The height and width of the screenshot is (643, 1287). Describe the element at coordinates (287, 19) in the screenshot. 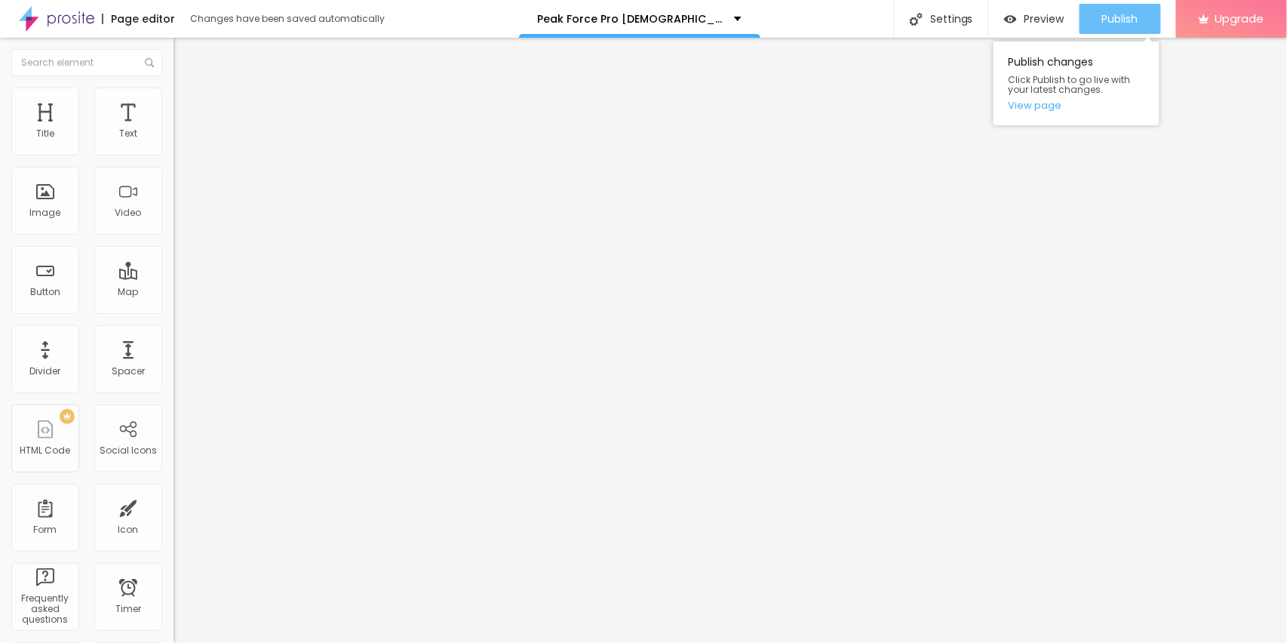

I see `div: Changes have been saved automatically` at that location.